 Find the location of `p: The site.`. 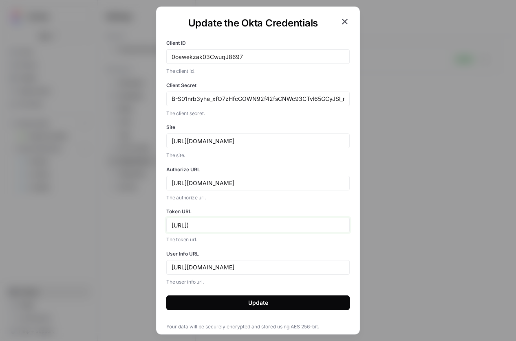

p: The site. is located at coordinates (258, 156).